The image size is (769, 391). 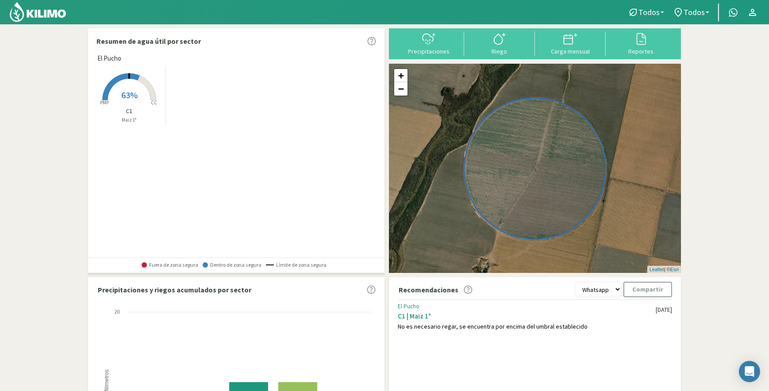 What do you see at coordinates (129, 120) in the screenshot?
I see `p: Maiz 1°` at bounding box center [129, 120].